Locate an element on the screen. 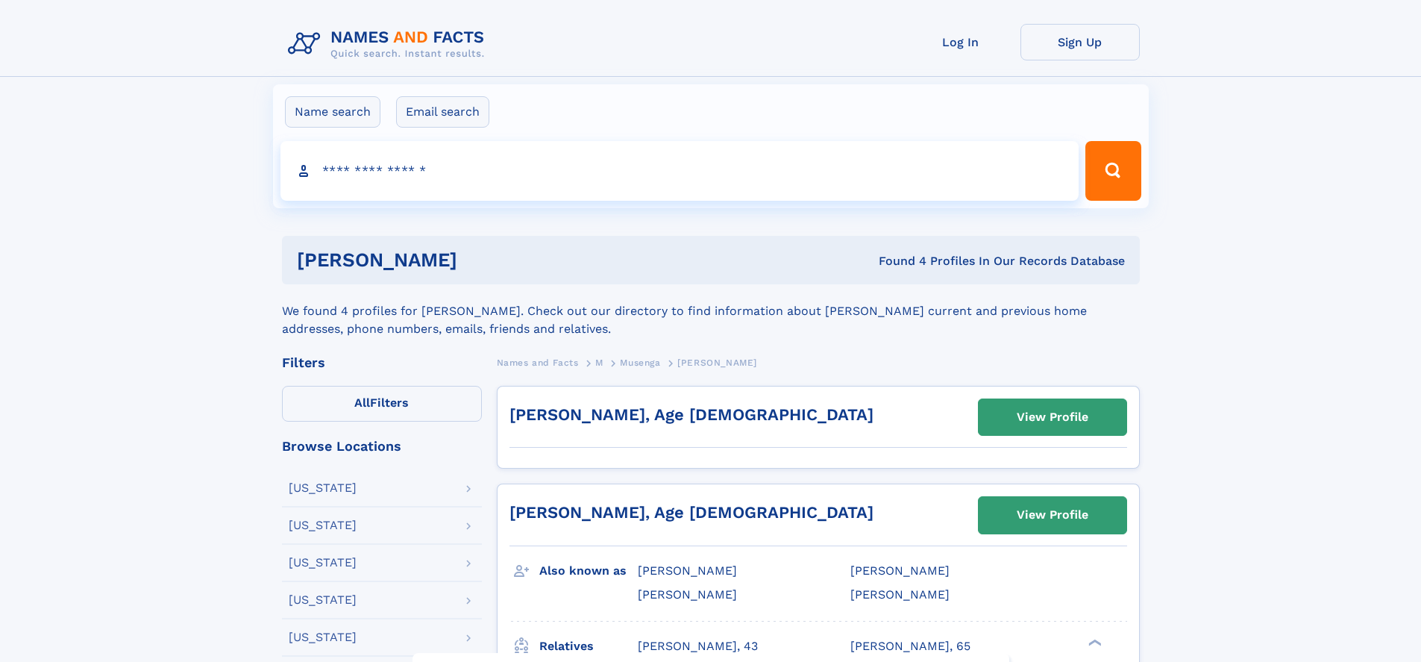 This screenshot has height=662, width=1421. a: Log In is located at coordinates (961, 42).